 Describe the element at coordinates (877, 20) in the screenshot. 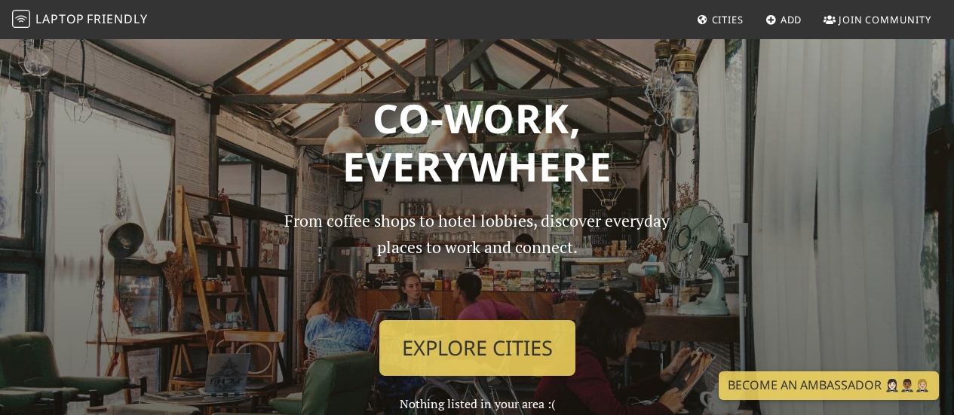

I see `a: Join Community` at that location.